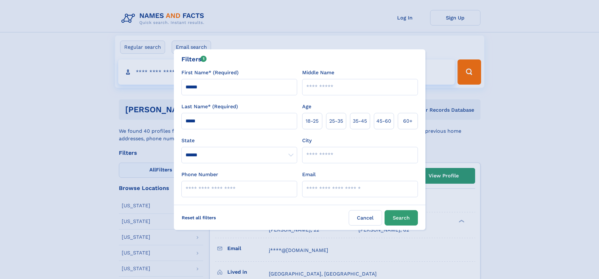 Image resolution: width=599 pixels, height=279 pixels. I want to click on label: State, so click(239, 141).